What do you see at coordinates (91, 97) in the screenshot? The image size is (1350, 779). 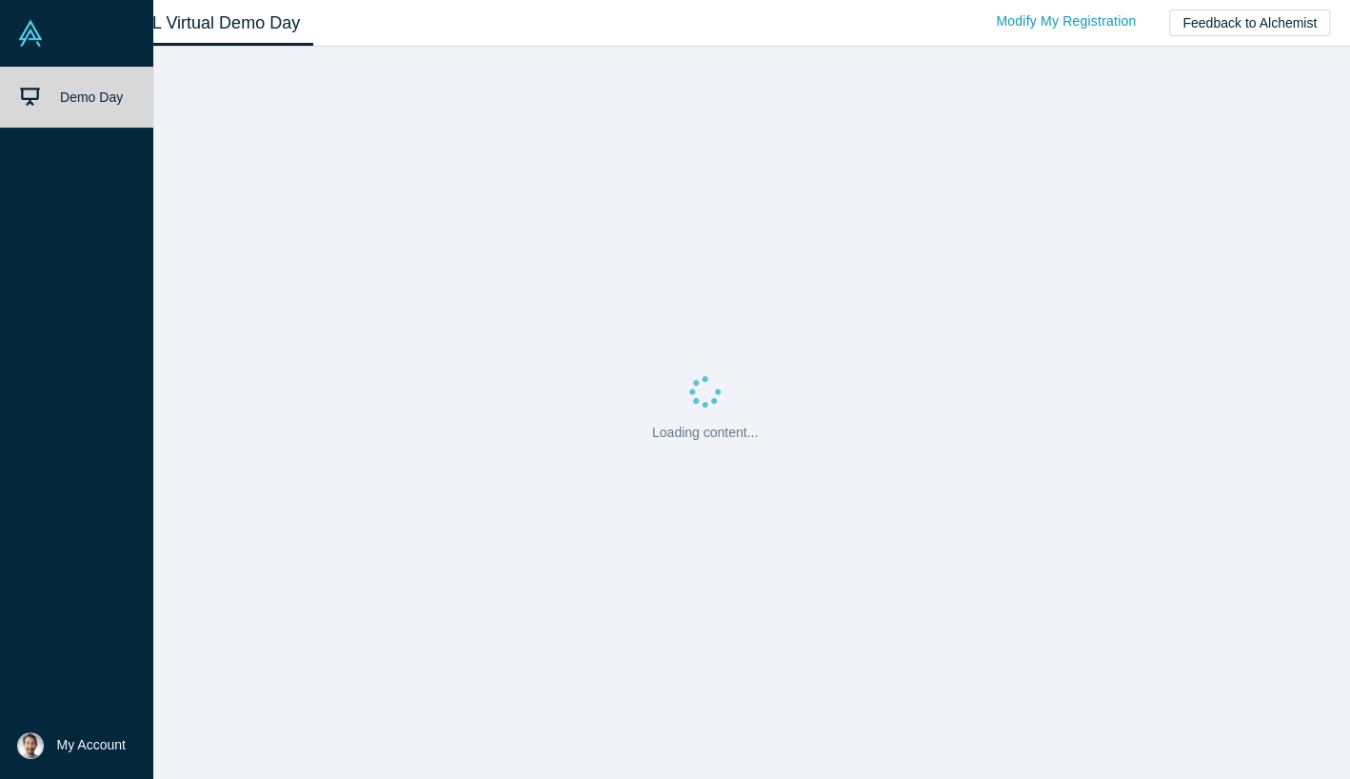 I see `span: Demo Day` at bounding box center [91, 97].